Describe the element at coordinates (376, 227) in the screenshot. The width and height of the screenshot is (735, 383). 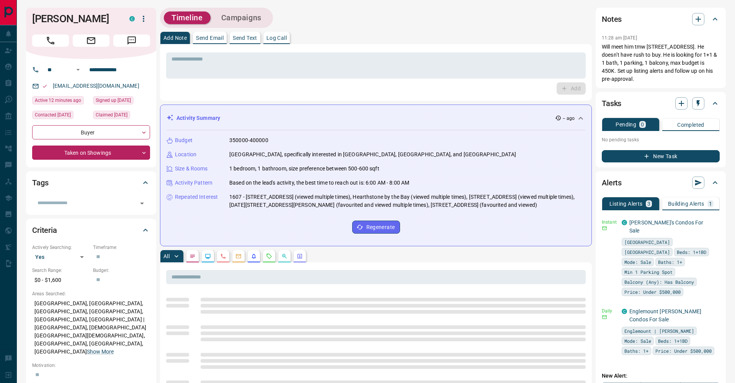
I see `button: Regenerate` at that location.